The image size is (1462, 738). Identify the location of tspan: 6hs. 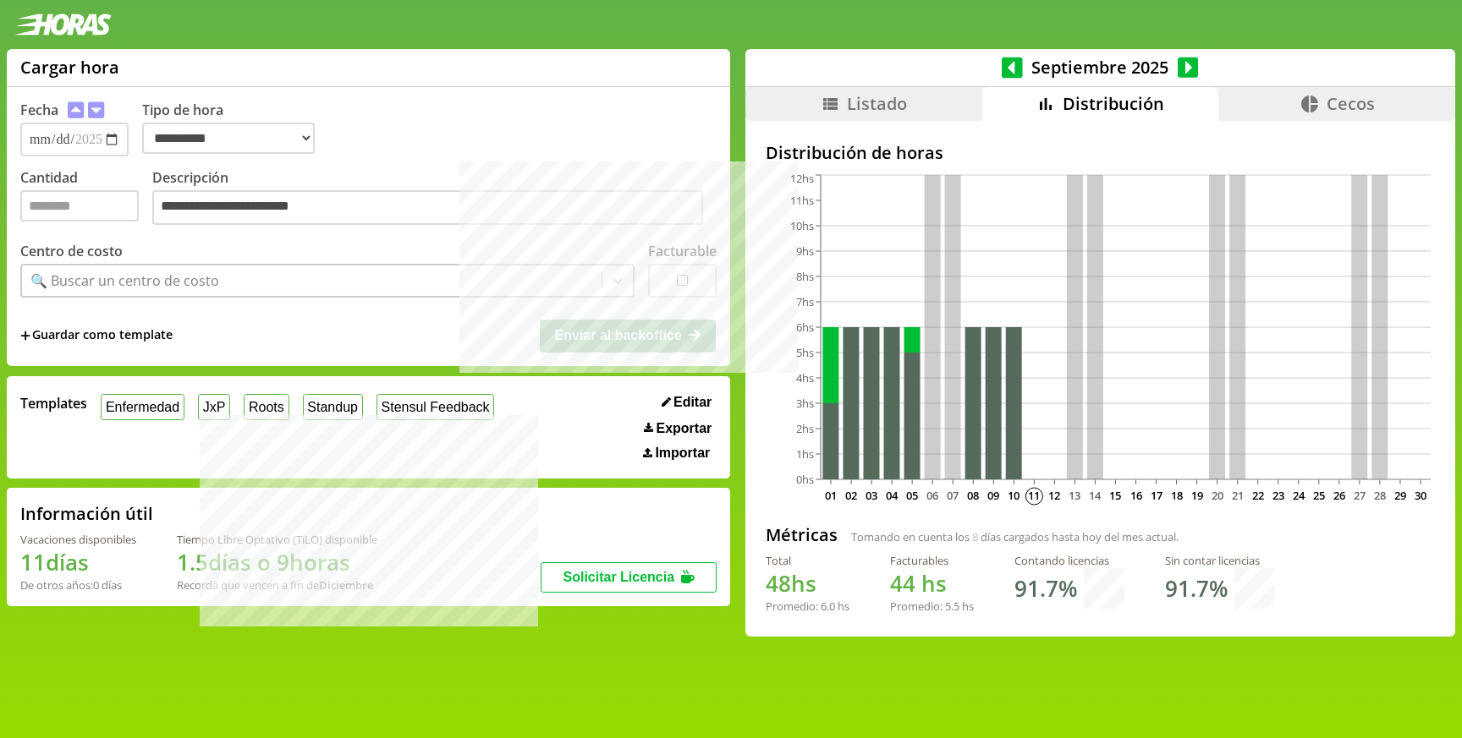
(804, 327).